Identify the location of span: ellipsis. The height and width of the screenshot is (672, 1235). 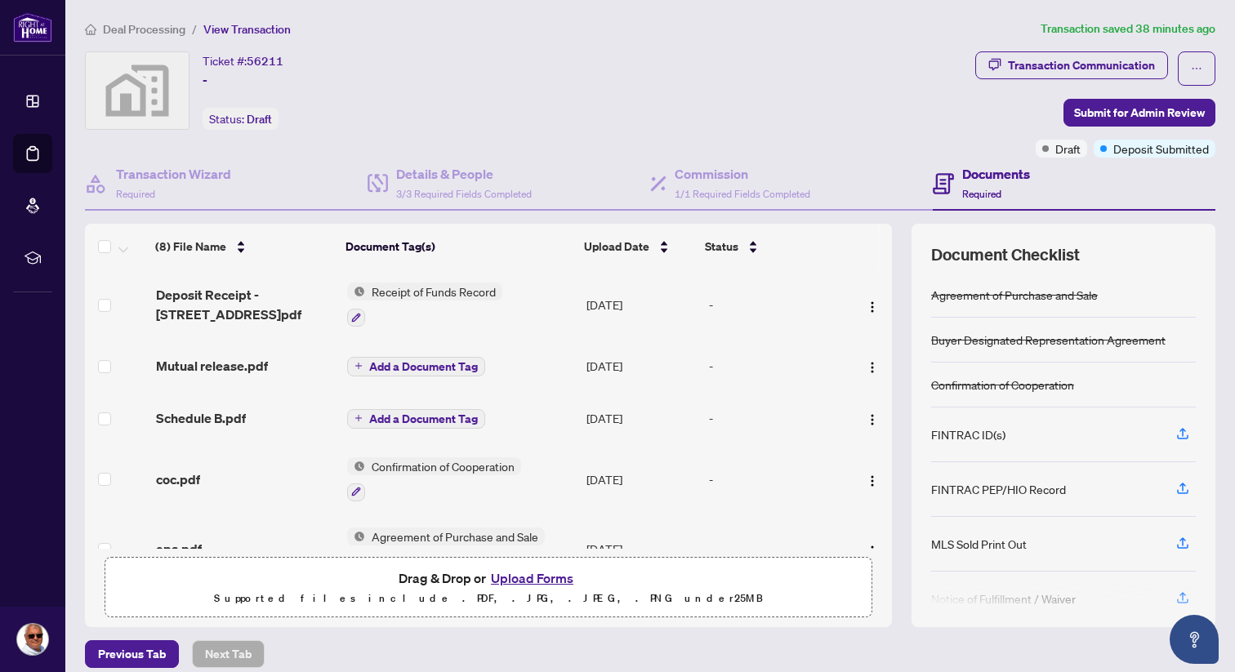
(1196, 69).